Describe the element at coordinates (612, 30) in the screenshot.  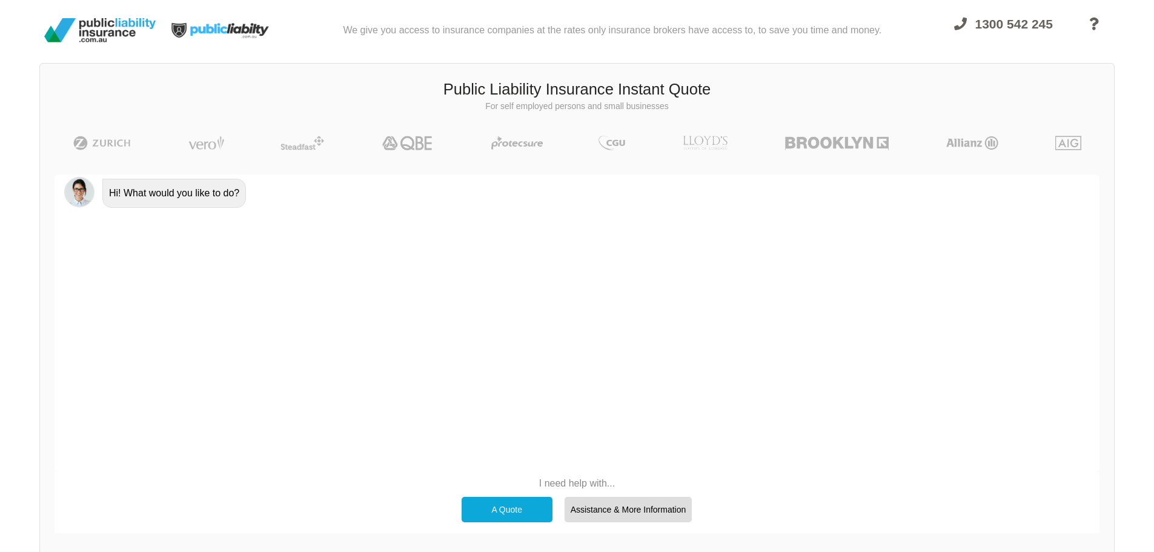
I see `div: We give you access to insurance companies at the rates only insurance brokers have access to, to ...` at that location.